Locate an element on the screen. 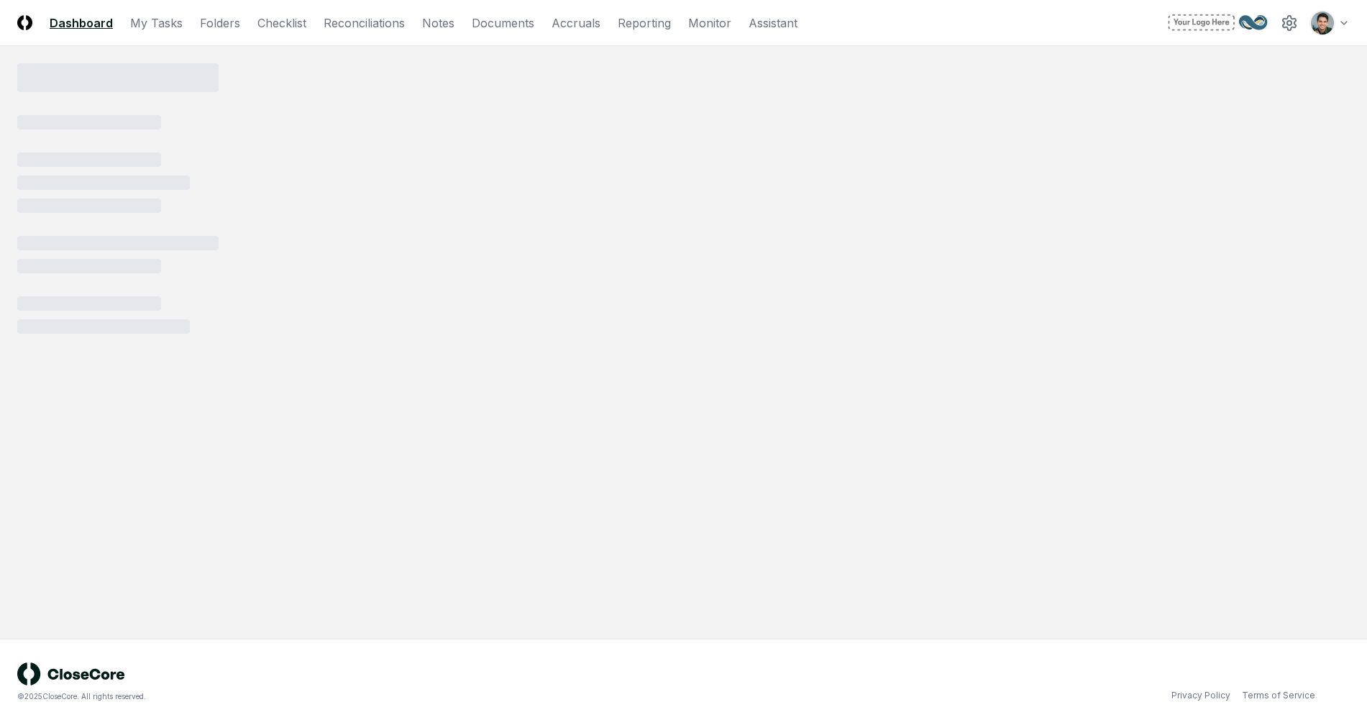 The image size is (1367, 725). a: Assistant is located at coordinates (773, 23).